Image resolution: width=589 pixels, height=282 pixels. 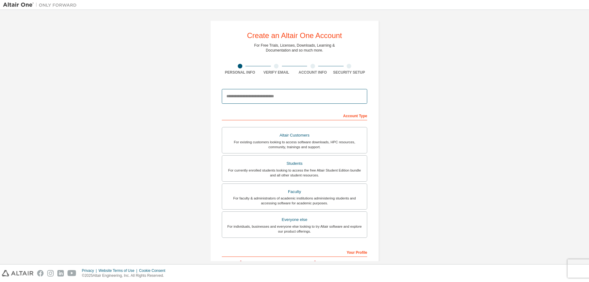 I want to click on div: Website Terms of Use, so click(x=119, y=271).